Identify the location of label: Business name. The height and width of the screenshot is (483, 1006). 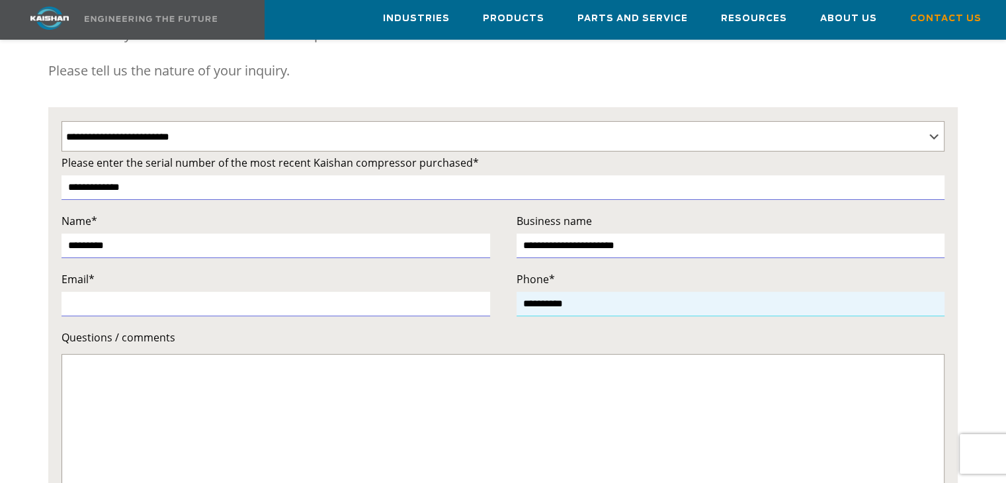
(731, 221).